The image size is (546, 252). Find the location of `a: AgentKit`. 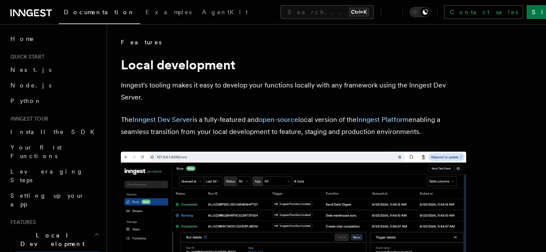

a: AgentKit is located at coordinates (225, 13).